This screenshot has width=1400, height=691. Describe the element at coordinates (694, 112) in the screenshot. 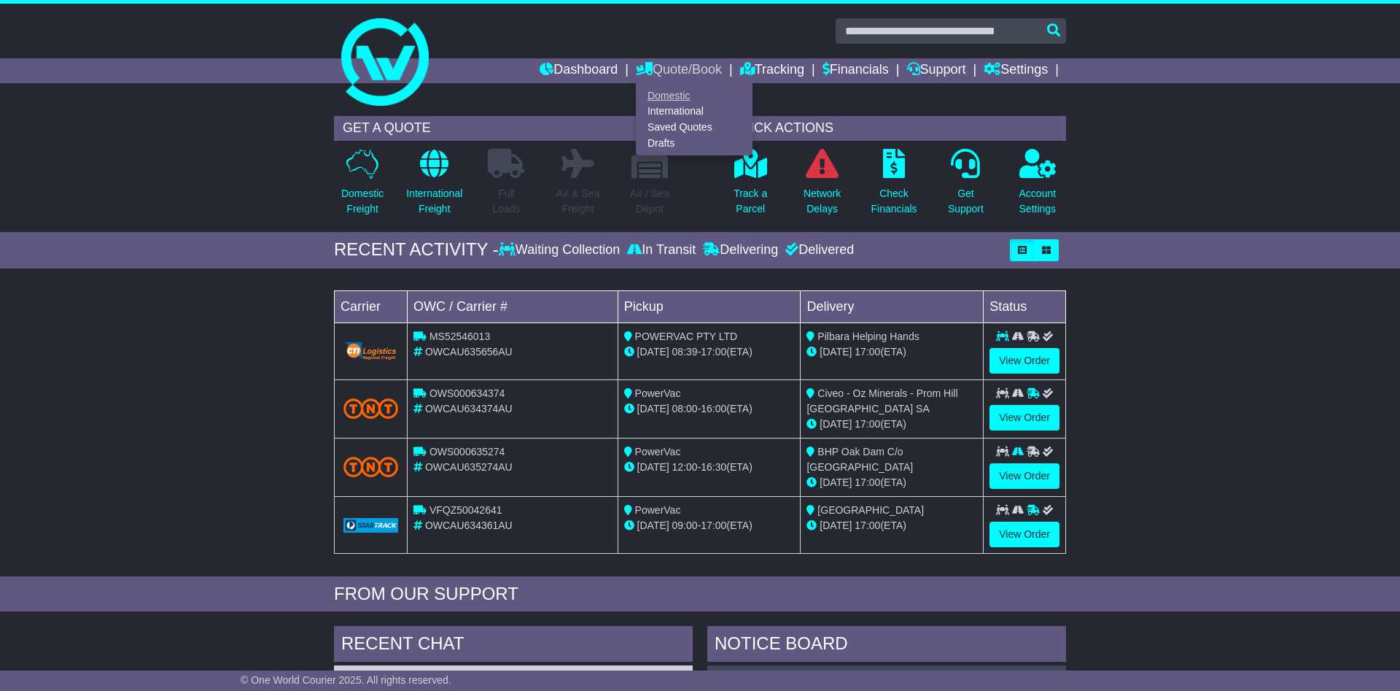

I see `a: International` at that location.